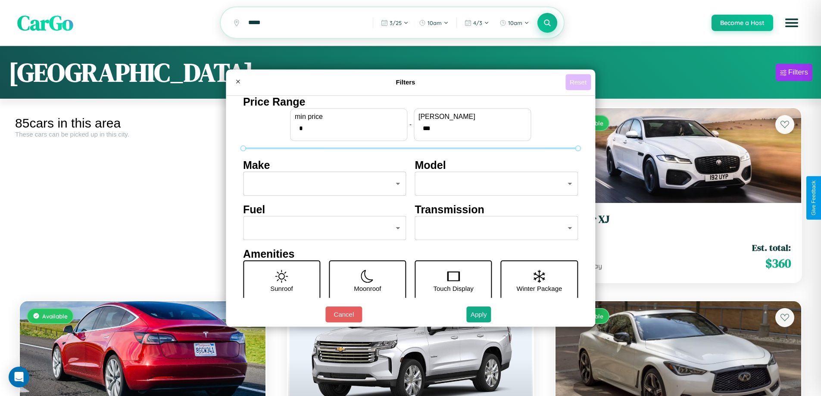 The width and height of the screenshot is (821, 396). I want to click on div: These cars can be picked up in this city., so click(143, 134).